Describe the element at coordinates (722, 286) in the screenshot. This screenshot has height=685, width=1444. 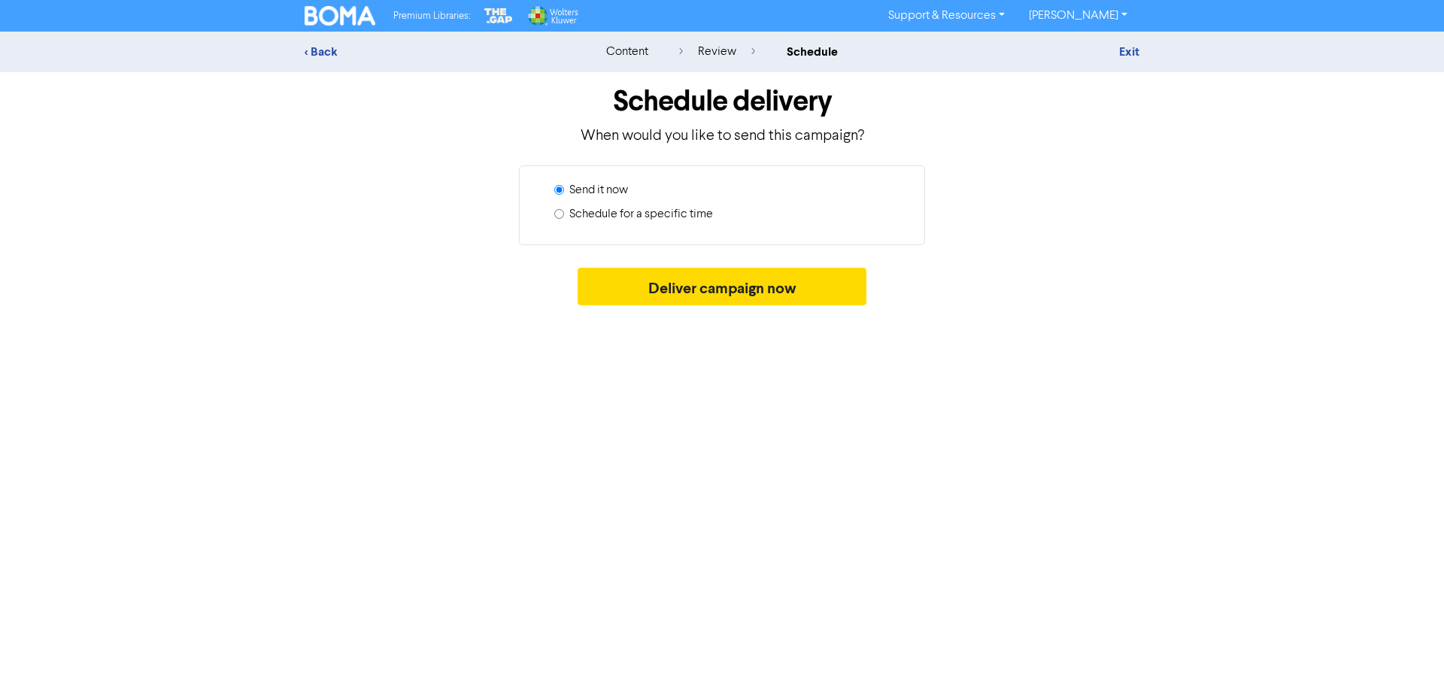
I see `button: Deliver campaign now` at that location.